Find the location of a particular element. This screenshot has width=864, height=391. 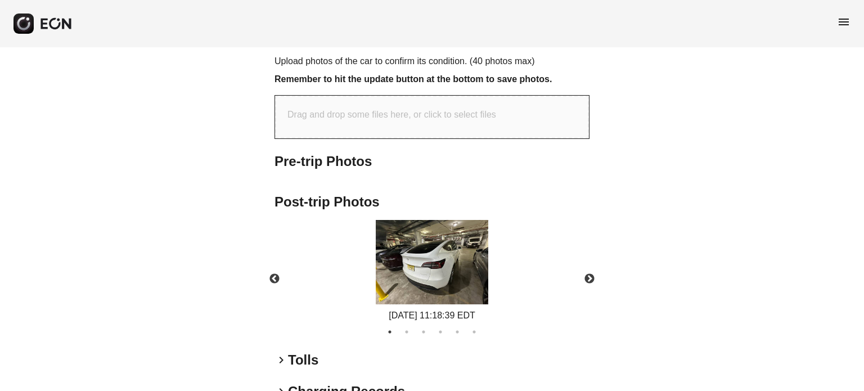

button: 2 is located at coordinates (406, 332).